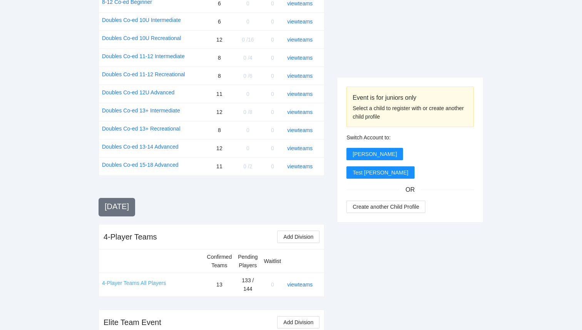  I want to click on div: 4-Player Teams, so click(130, 237).